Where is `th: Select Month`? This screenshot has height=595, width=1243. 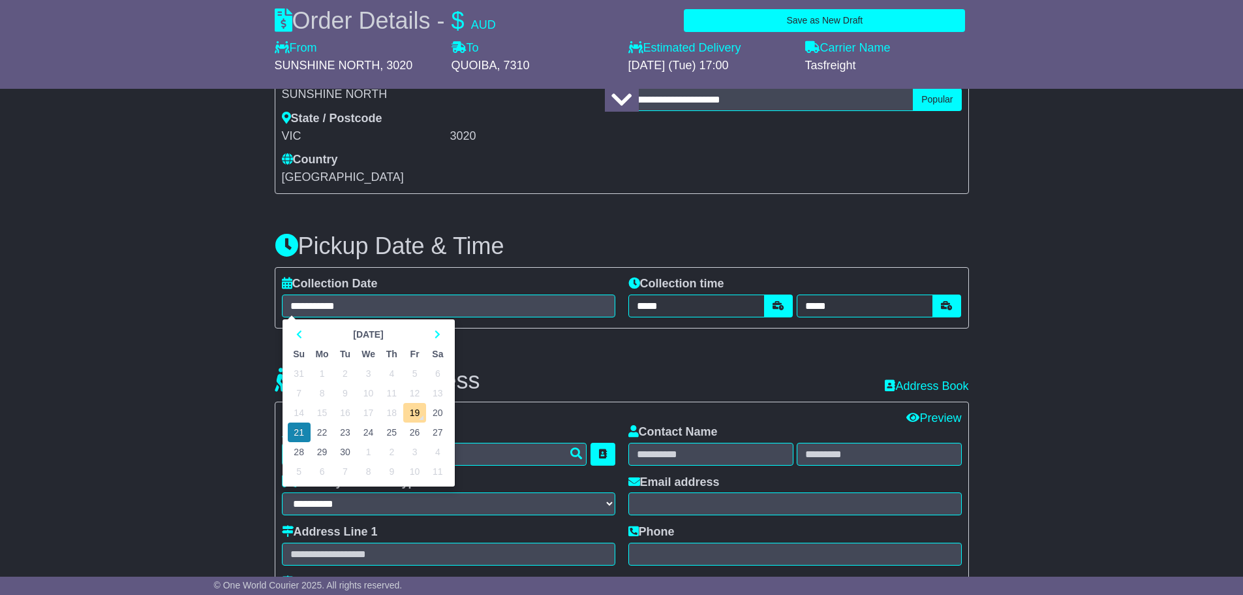 th: Select Month is located at coordinates (368, 334).